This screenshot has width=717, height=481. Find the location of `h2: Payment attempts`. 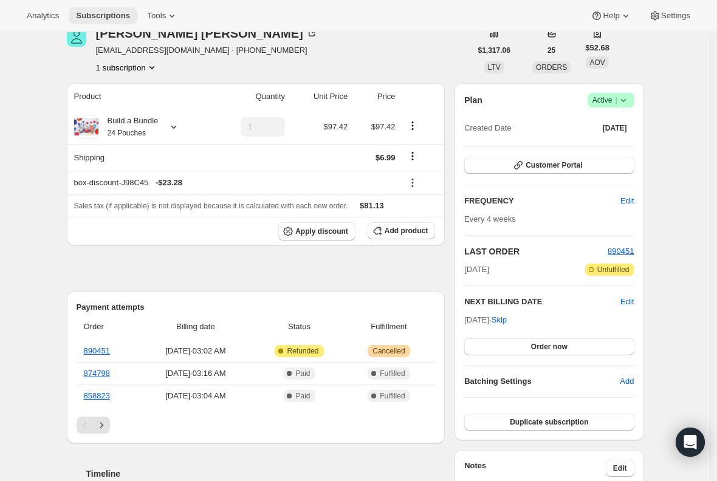

h2: Payment attempts is located at coordinates (256, 307).